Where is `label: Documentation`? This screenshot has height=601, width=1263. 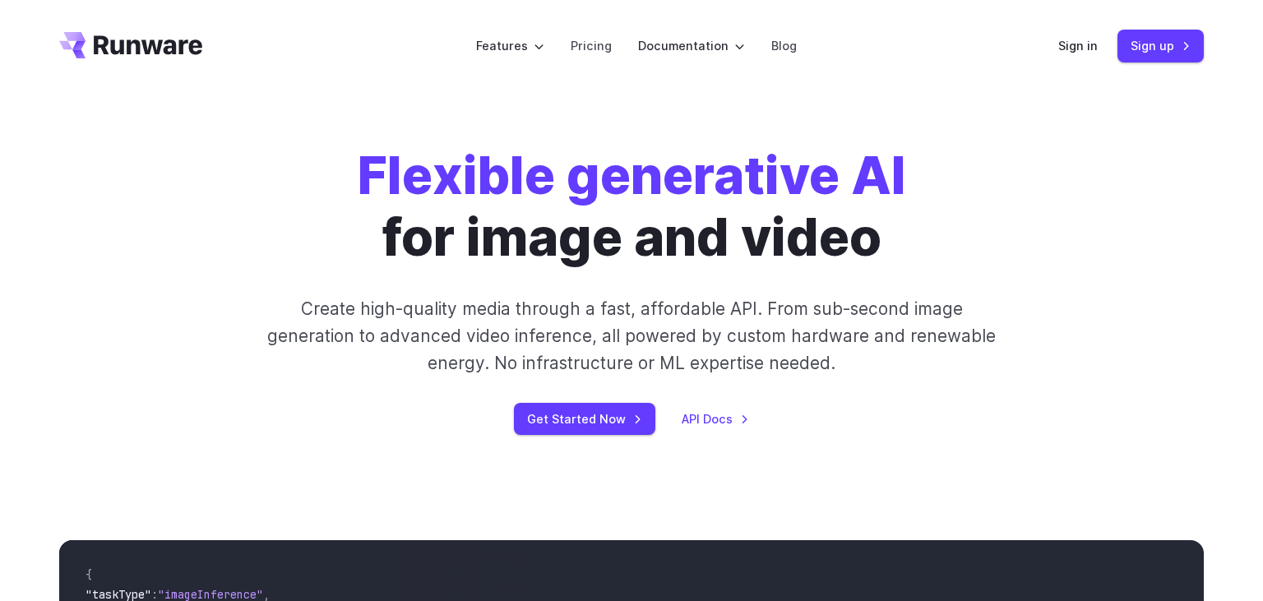
label: Documentation is located at coordinates (691, 45).